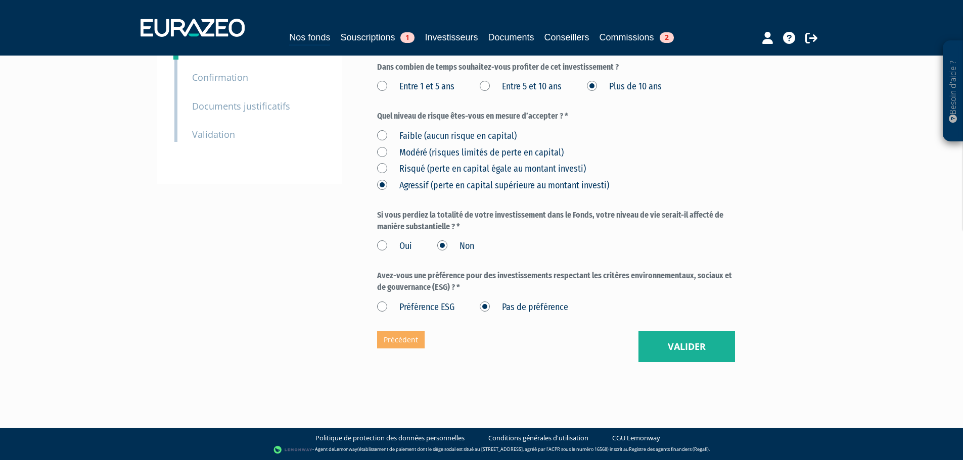  What do you see at coordinates (538, 438) in the screenshot?
I see `a: Conditions générales d'utilisation` at bounding box center [538, 438].